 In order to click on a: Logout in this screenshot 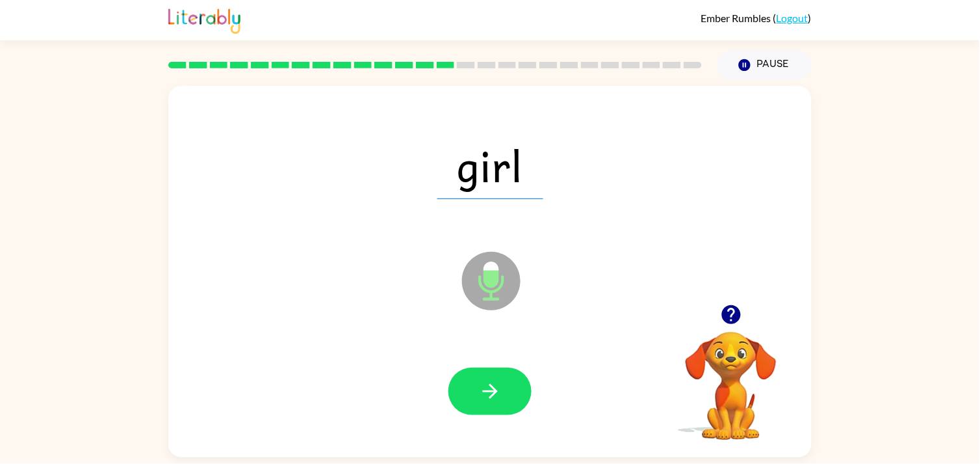, I will do `click(793, 18)`.